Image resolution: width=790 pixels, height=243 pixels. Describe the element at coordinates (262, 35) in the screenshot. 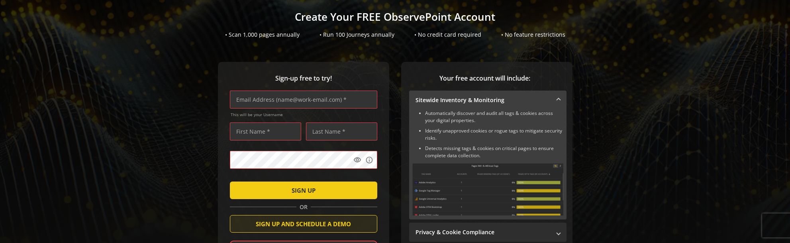

I see `div: • Scan 1,000 pages annually` at that location.